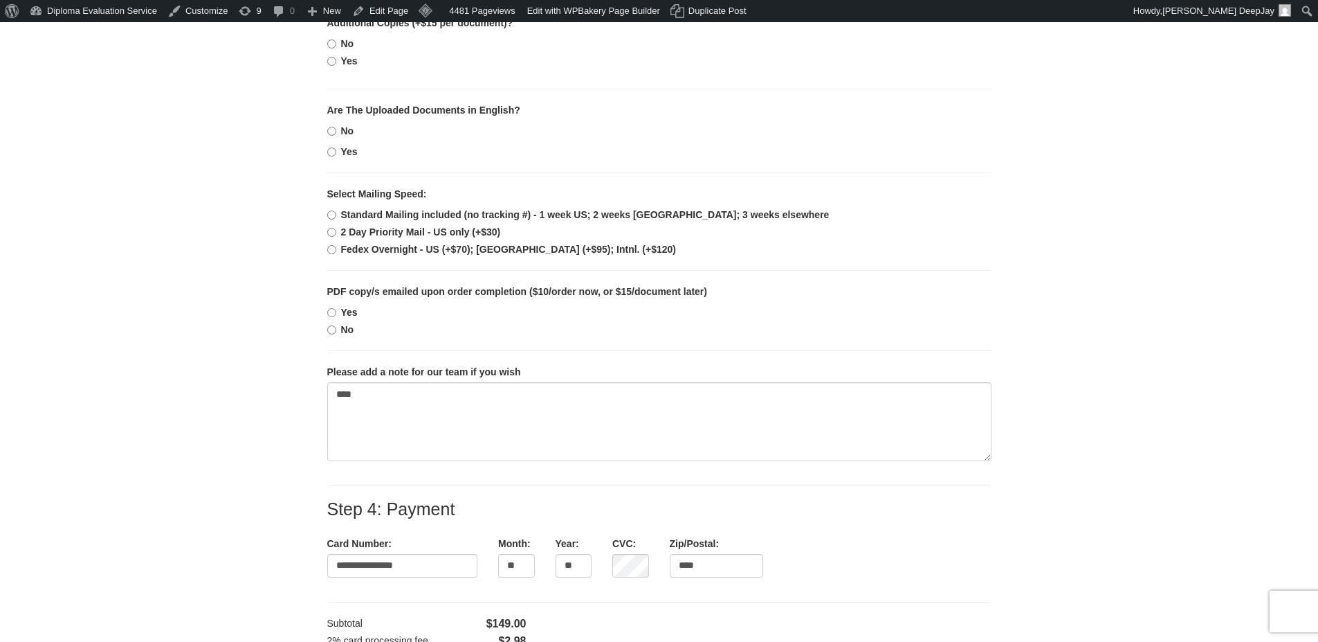  I want to click on label: Month:, so click(514, 543).